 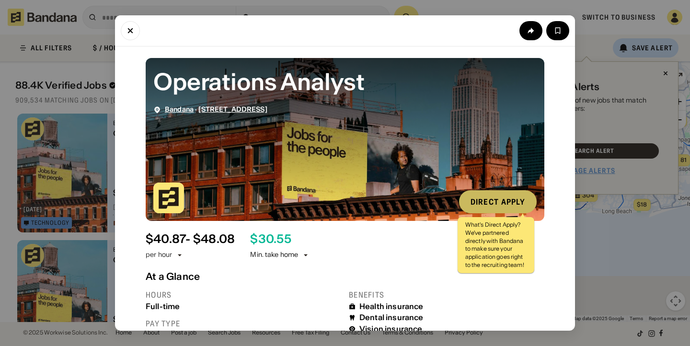 I want to click on div: per hour, so click(x=159, y=255).